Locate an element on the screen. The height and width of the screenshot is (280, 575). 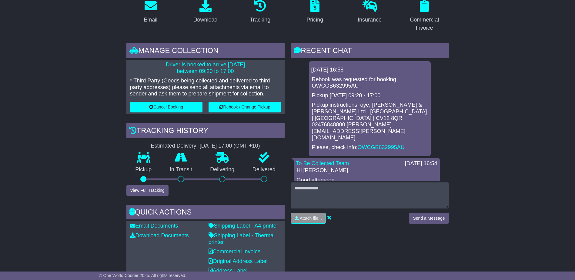
p: Pickup is located at coordinates (144, 170).